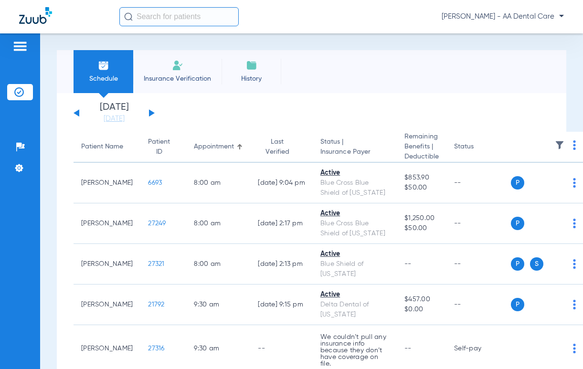  Describe the element at coordinates (422, 310) in the screenshot. I see `span: $0.00` at that location.